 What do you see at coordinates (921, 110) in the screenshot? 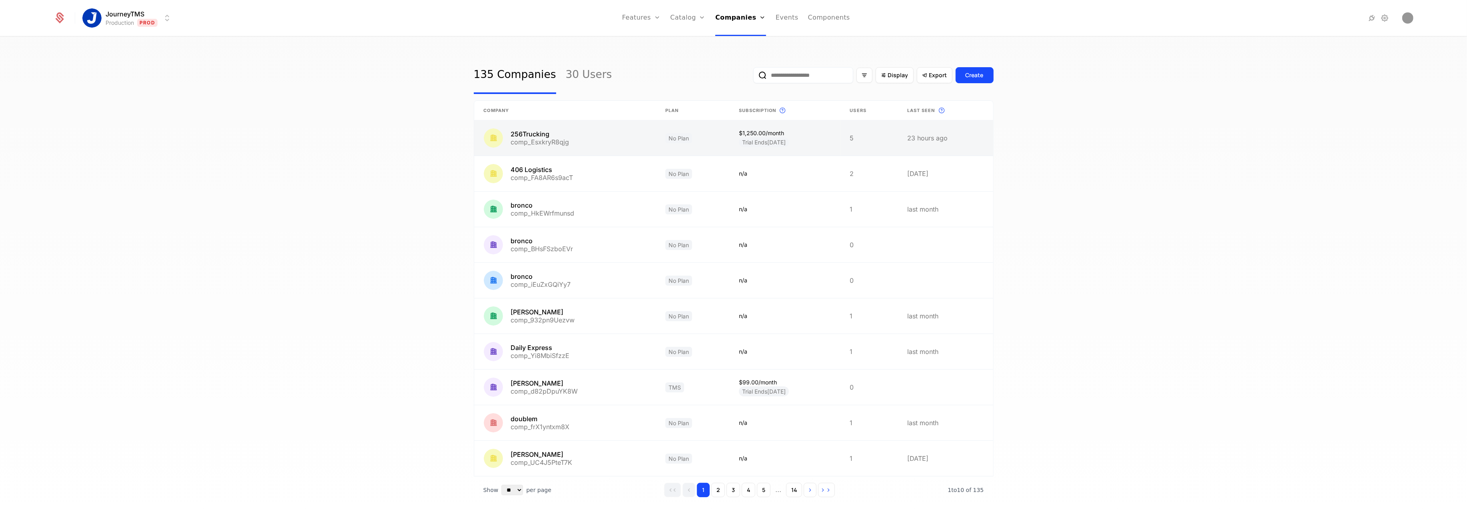
I see `span: Last seen` at bounding box center [921, 110].